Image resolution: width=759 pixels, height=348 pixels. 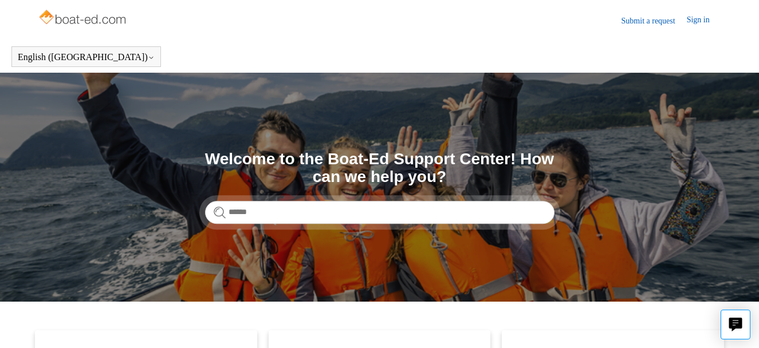 I want to click on h1: Welcome to the Boat-Ed Support Center! How can we help you?, so click(x=380, y=168).